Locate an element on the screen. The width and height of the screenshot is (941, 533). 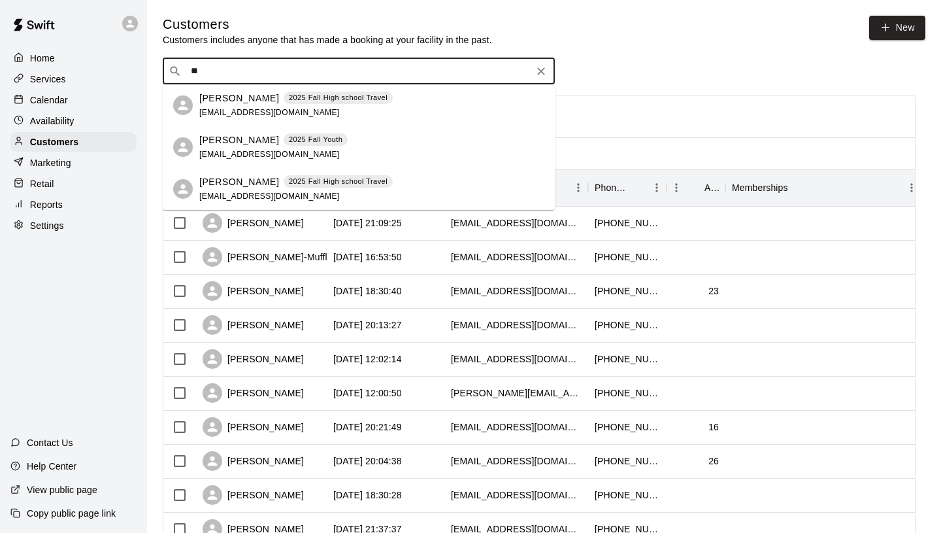
h5: Customers is located at coordinates (327, 24).